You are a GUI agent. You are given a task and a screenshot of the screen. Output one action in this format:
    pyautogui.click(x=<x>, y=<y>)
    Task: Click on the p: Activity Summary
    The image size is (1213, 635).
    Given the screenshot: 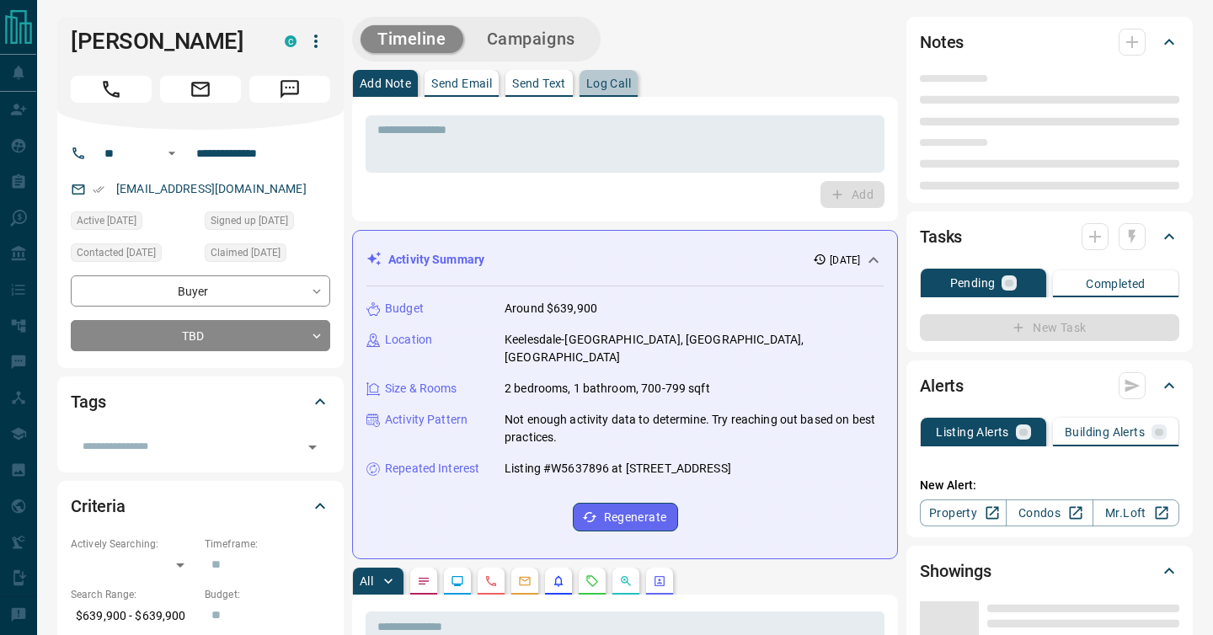 What is the action you would take?
    pyautogui.click(x=437, y=260)
    